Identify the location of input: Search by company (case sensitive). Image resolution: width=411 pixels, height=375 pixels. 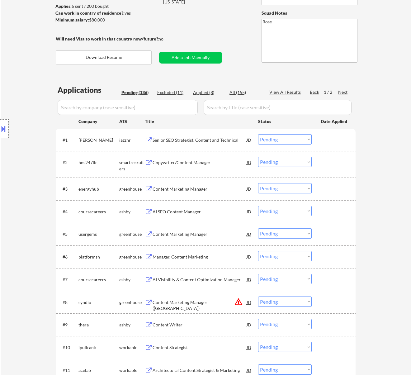
(128, 107).